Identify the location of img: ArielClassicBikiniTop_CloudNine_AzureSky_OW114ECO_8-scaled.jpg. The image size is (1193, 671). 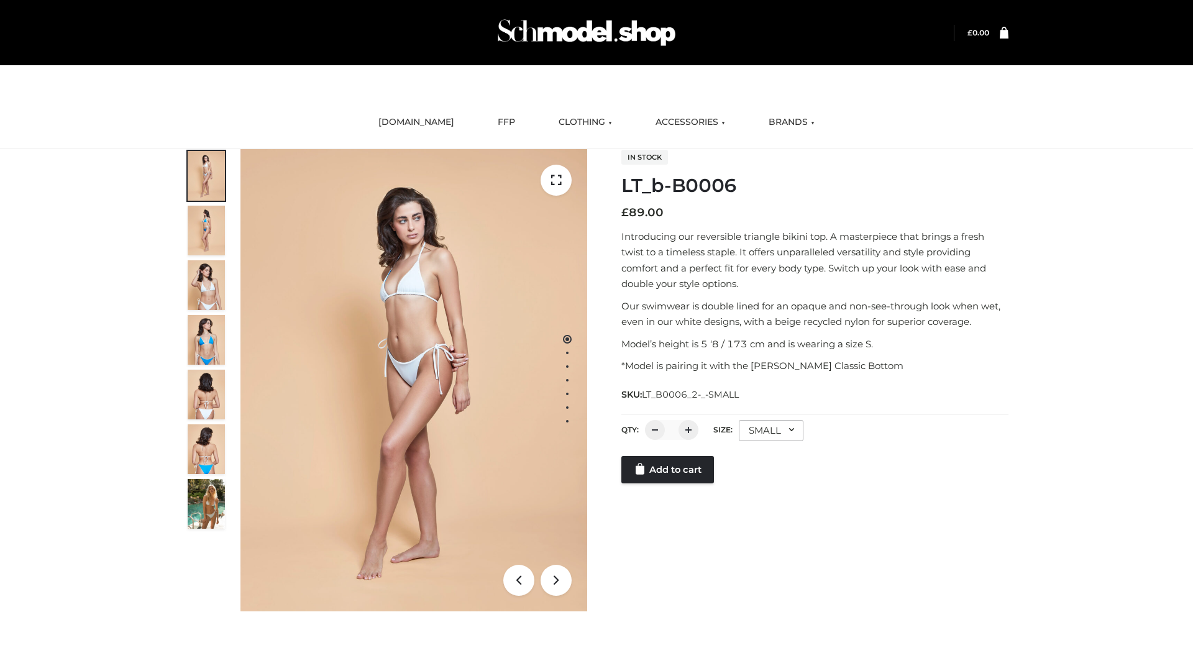
(206, 449).